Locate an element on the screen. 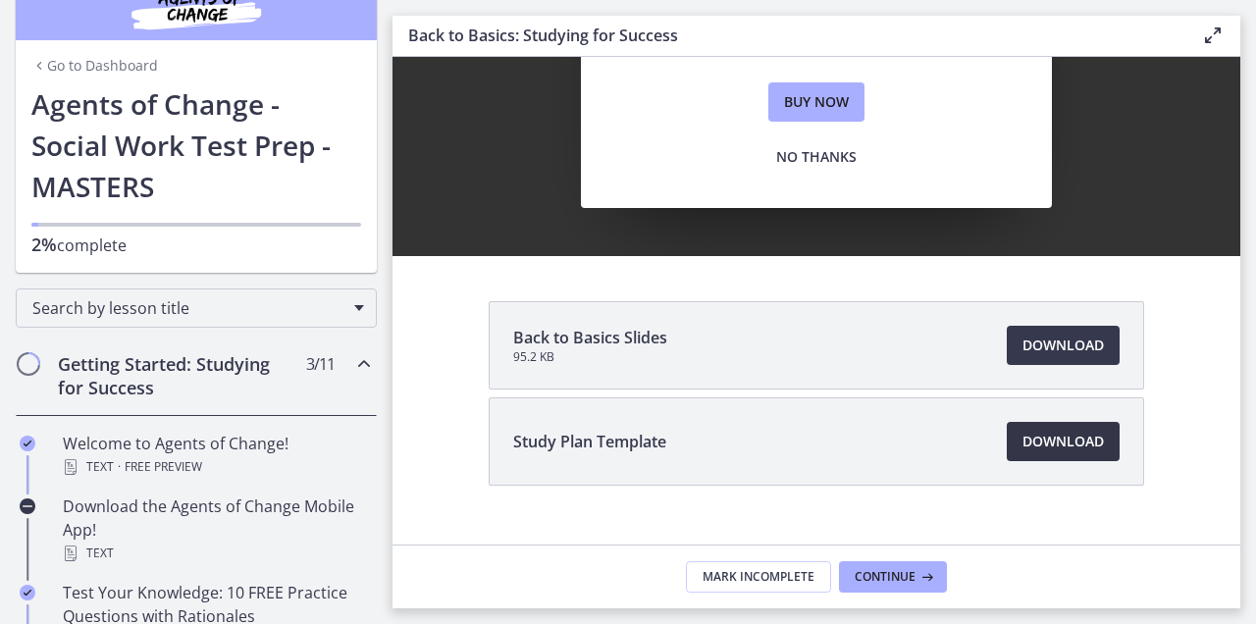  span: 95.2 KB is located at coordinates (590, 357).